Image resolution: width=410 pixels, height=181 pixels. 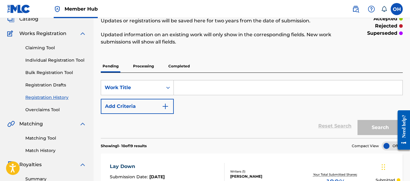 I want to click on p: Completed, so click(x=179, y=66).